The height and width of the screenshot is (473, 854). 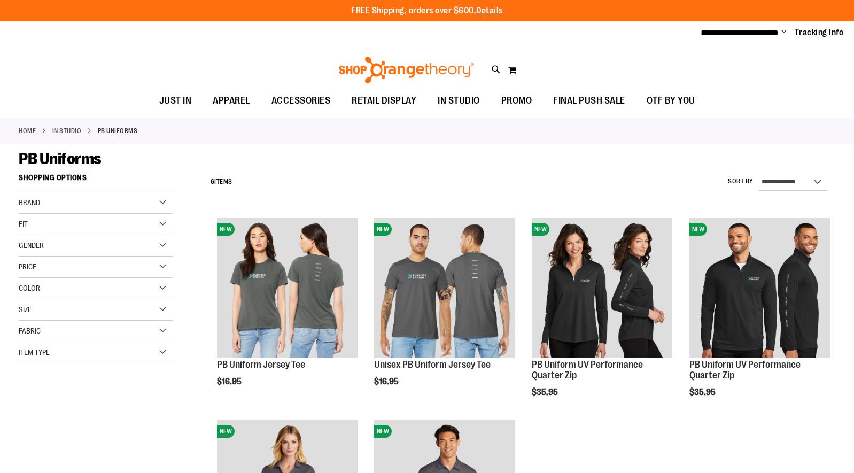 I want to click on span: Gender, so click(x=31, y=245).